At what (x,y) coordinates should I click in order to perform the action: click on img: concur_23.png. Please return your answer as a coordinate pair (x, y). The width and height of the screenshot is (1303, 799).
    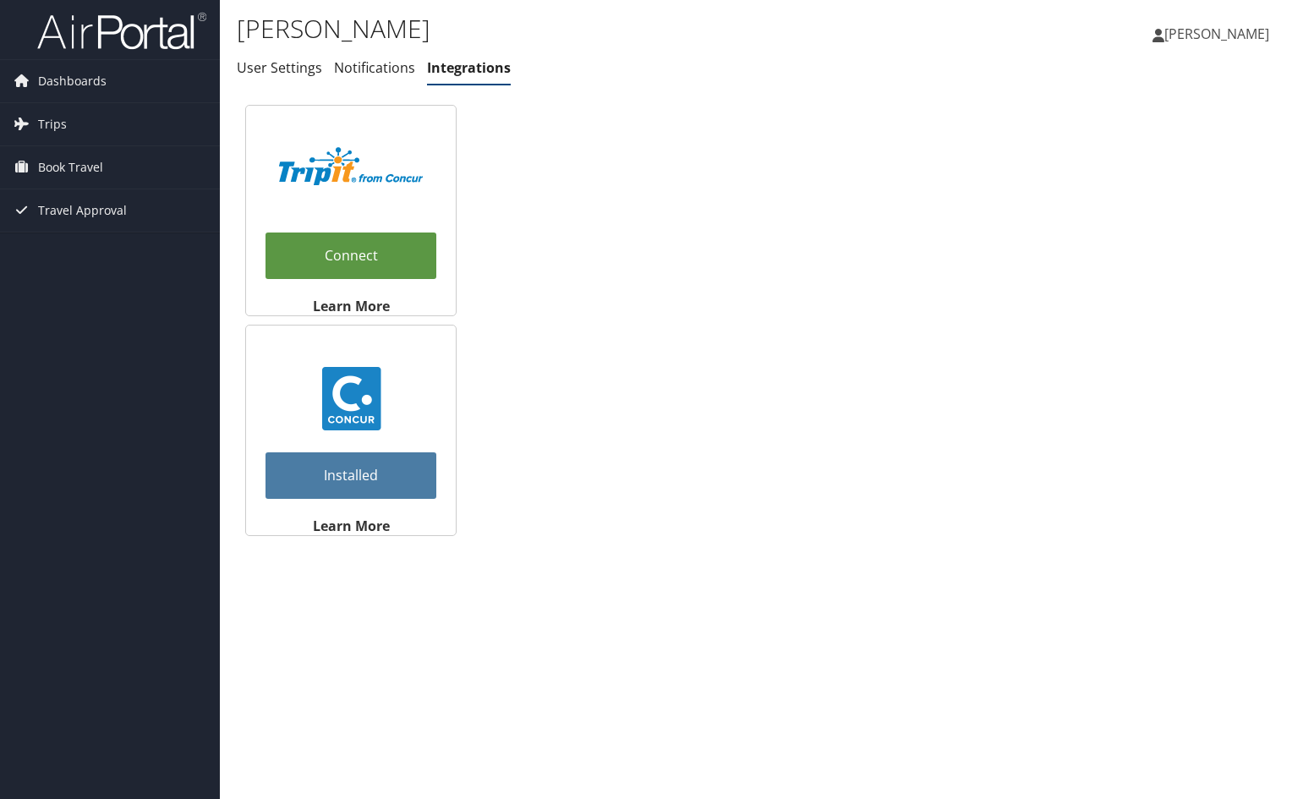
    Looking at the image, I should click on (351, 398).